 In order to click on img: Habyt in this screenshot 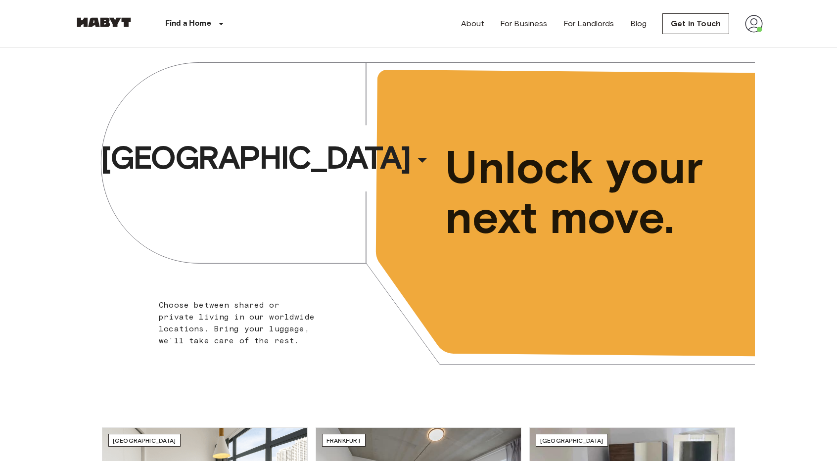, I will do `click(104, 22)`.